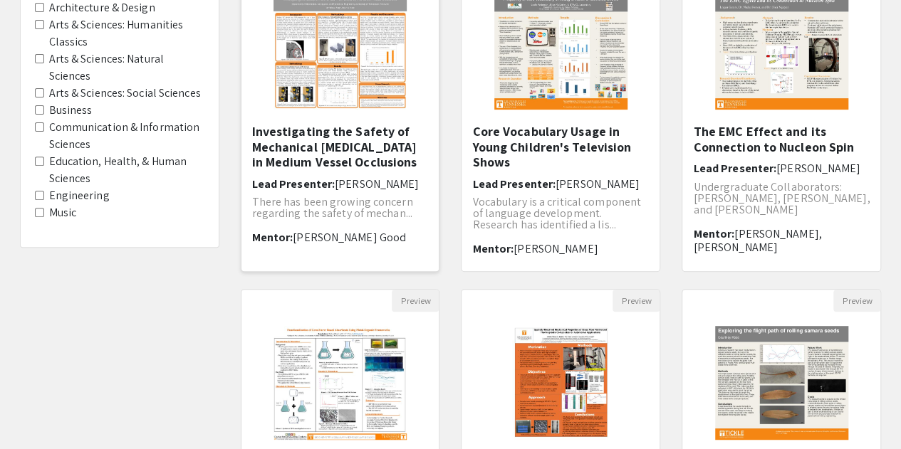  I want to click on label: Business, so click(70, 110).